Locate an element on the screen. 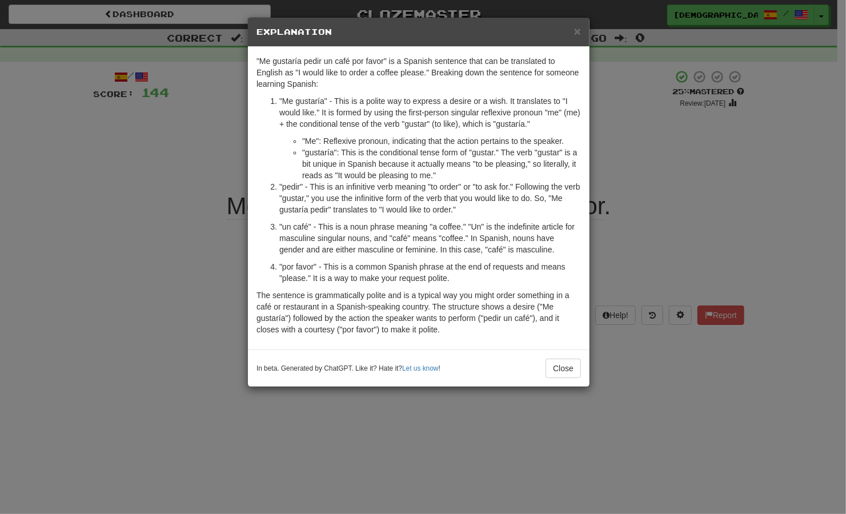 The image size is (846, 514). p: "pedir" - This is an infinitive verb meaning "to order" or "to ask for." Following the verb "gust... is located at coordinates (430, 198).